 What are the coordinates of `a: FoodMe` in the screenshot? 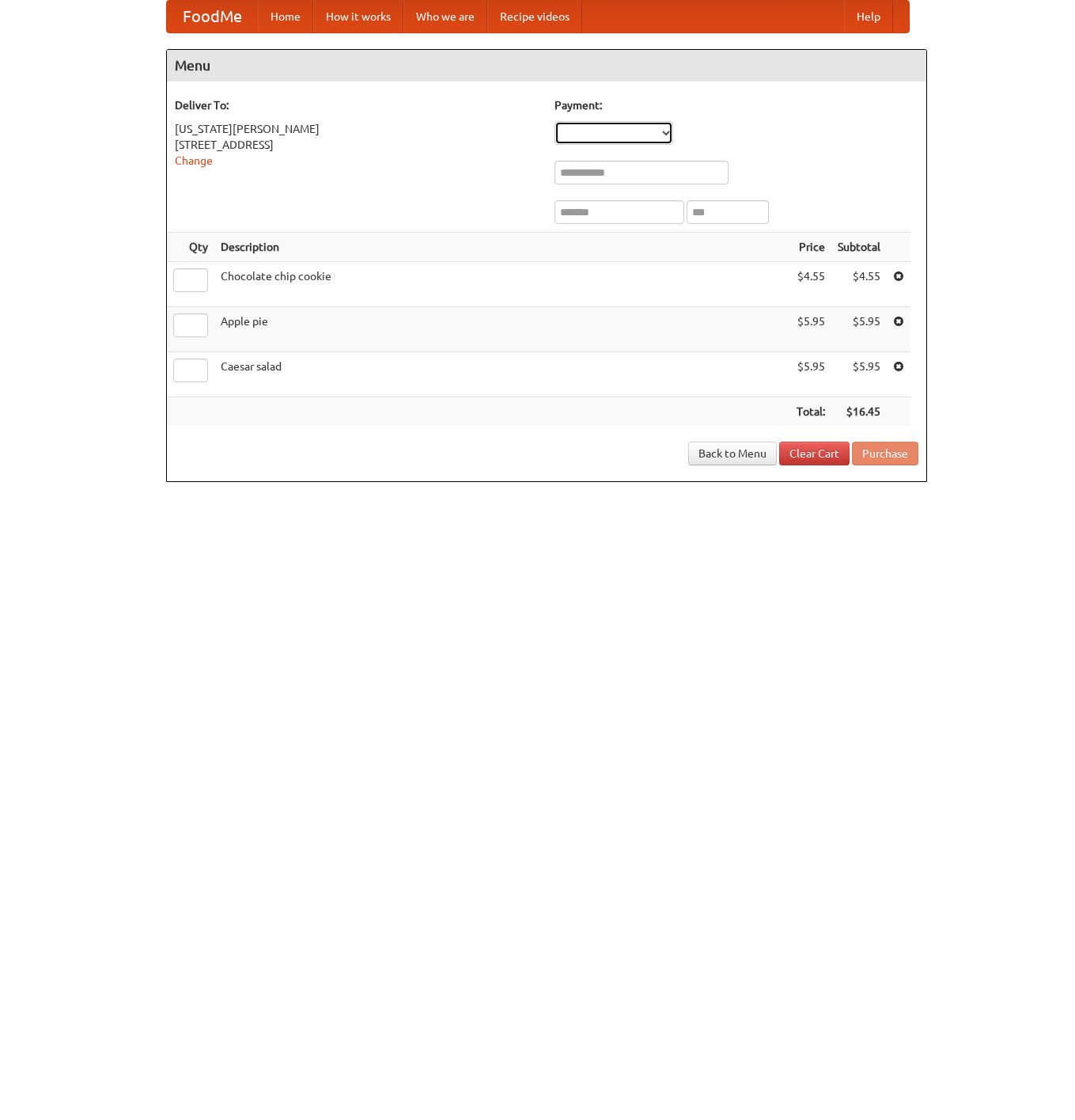 It's located at (212, 16).